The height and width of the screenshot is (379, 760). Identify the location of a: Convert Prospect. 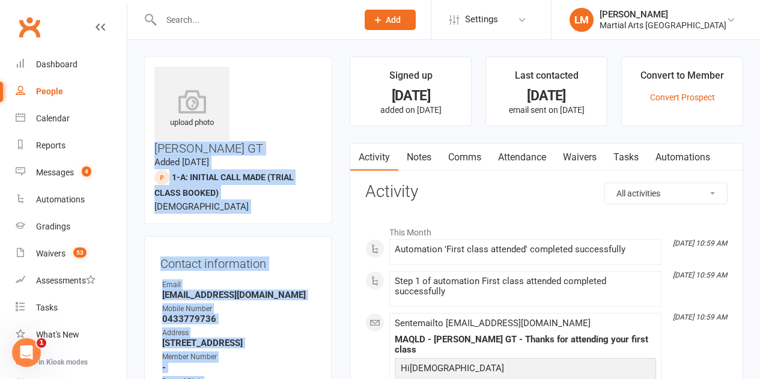
(683, 97).